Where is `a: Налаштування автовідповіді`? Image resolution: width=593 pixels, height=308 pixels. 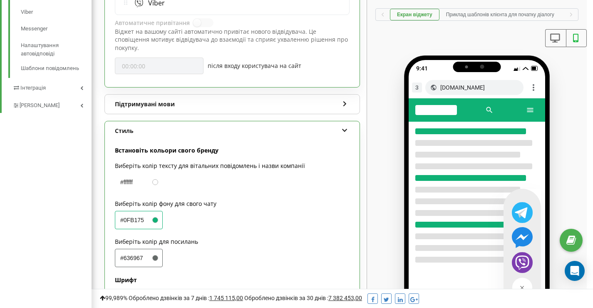
a: Налаштування автовідповіді is located at coordinates (56, 50).